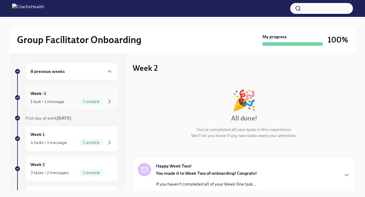  What do you see at coordinates (66, 98) in the screenshot?
I see `a: Week -11 task • 1 messageComplete` at bounding box center [66, 98].